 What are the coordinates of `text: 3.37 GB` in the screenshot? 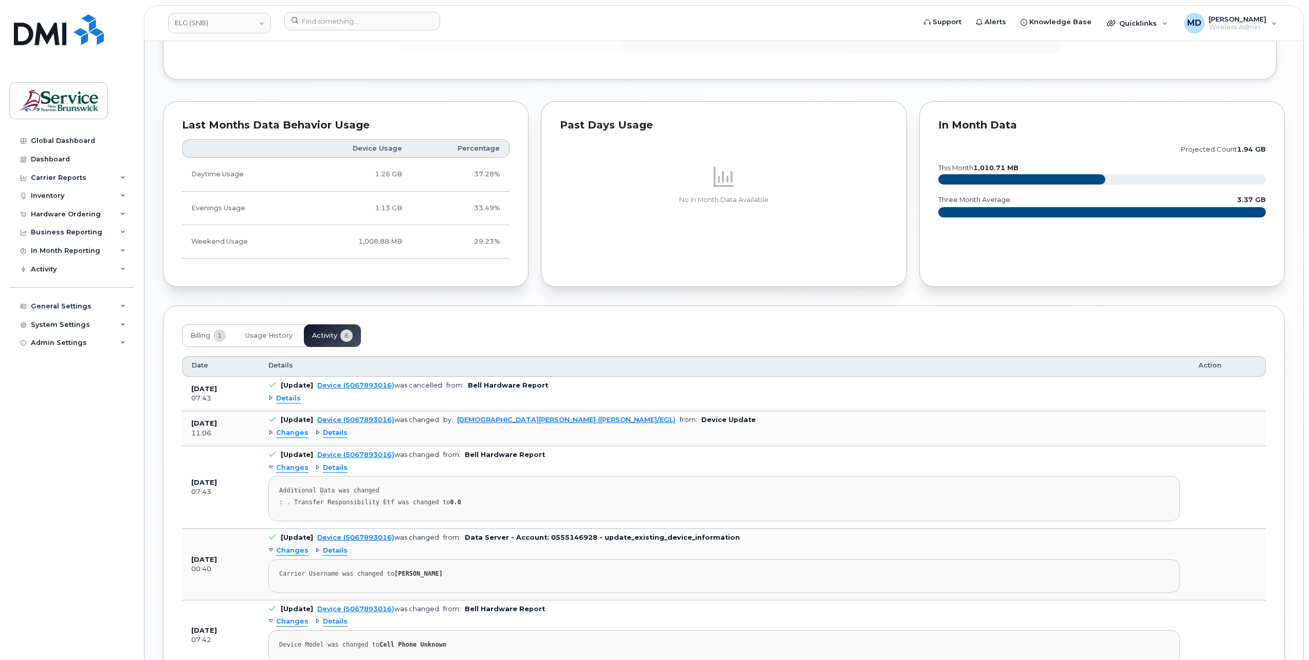 It's located at (1251, 199).